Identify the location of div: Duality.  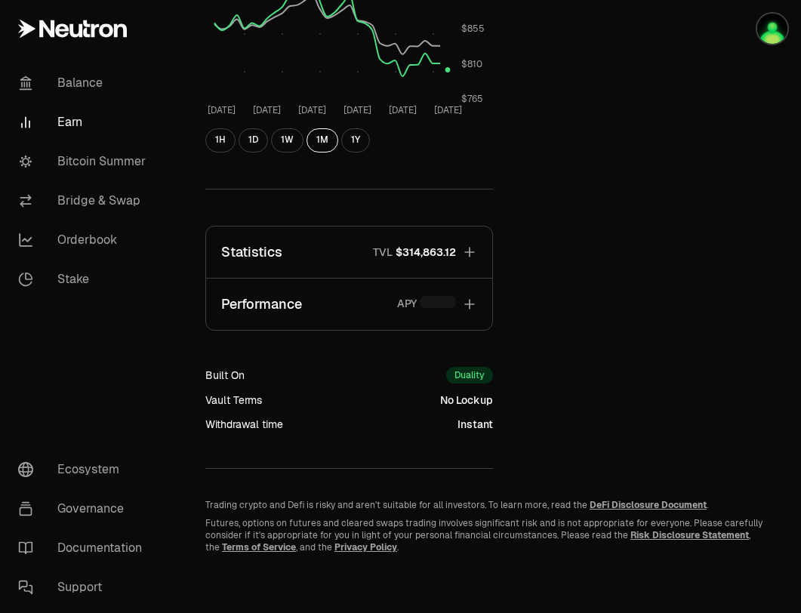
(470, 375).